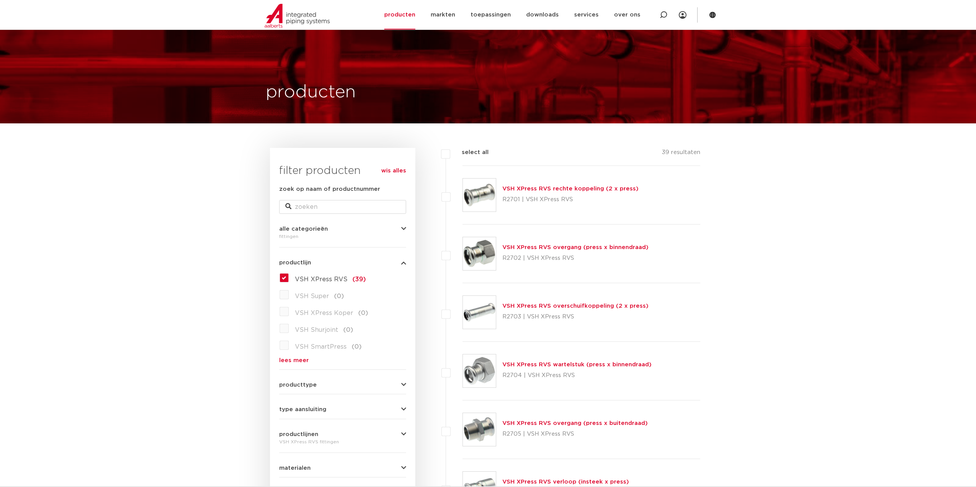 This screenshot has height=487, width=976. What do you see at coordinates (342, 207) in the screenshot?
I see `input: zoeken` at bounding box center [342, 207].